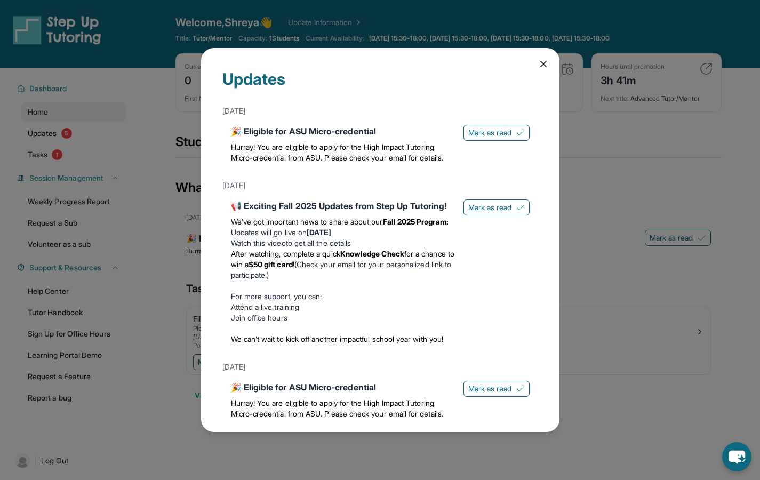 This screenshot has width=760, height=480. I want to click on strong: Fall 2025 Program:, so click(415, 221).